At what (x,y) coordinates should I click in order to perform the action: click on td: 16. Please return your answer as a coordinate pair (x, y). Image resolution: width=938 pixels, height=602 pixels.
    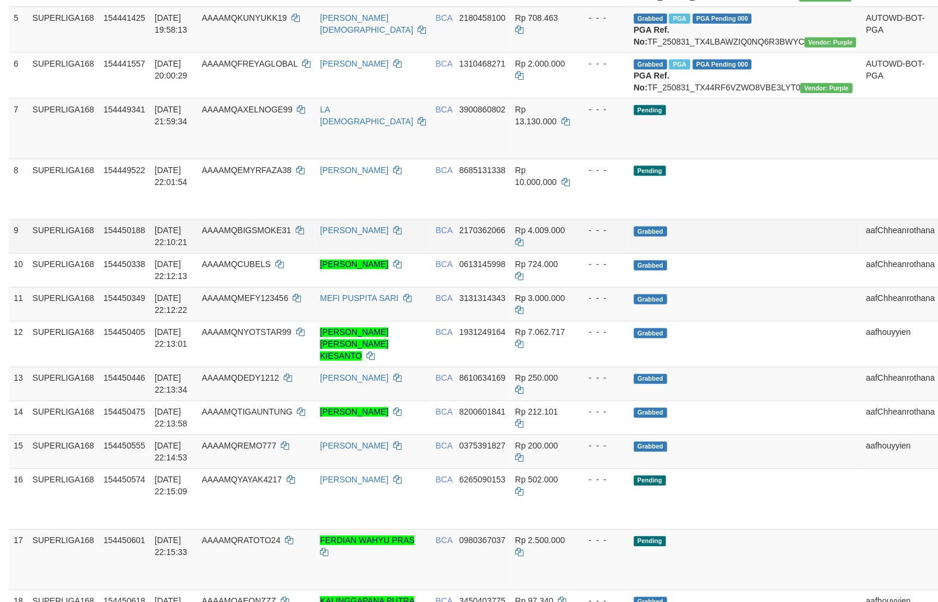
    Looking at the image, I should click on (18, 499).